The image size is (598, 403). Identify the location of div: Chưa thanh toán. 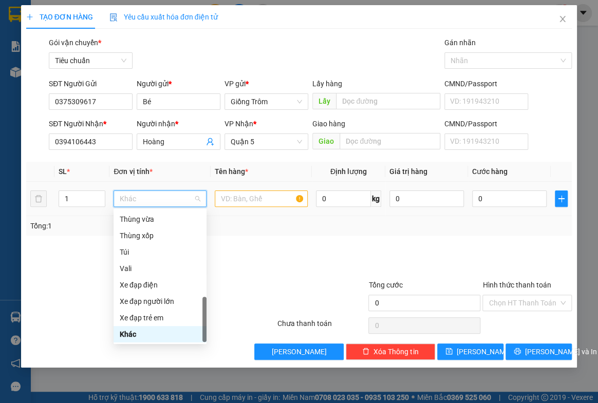
(322, 327).